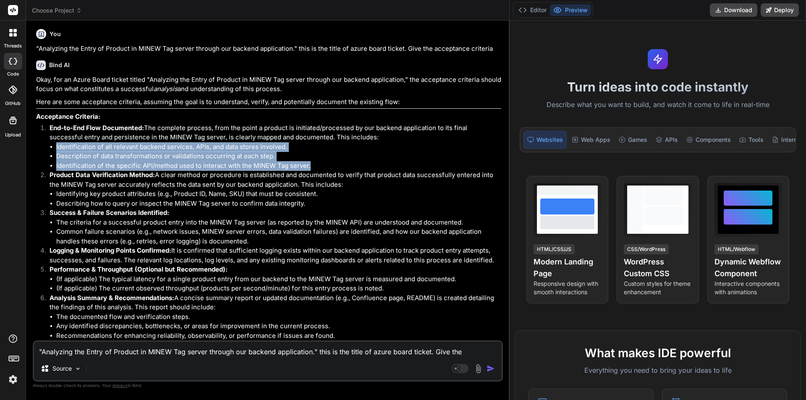  Describe the element at coordinates (13, 135) in the screenshot. I see `label: Upload` at that location.